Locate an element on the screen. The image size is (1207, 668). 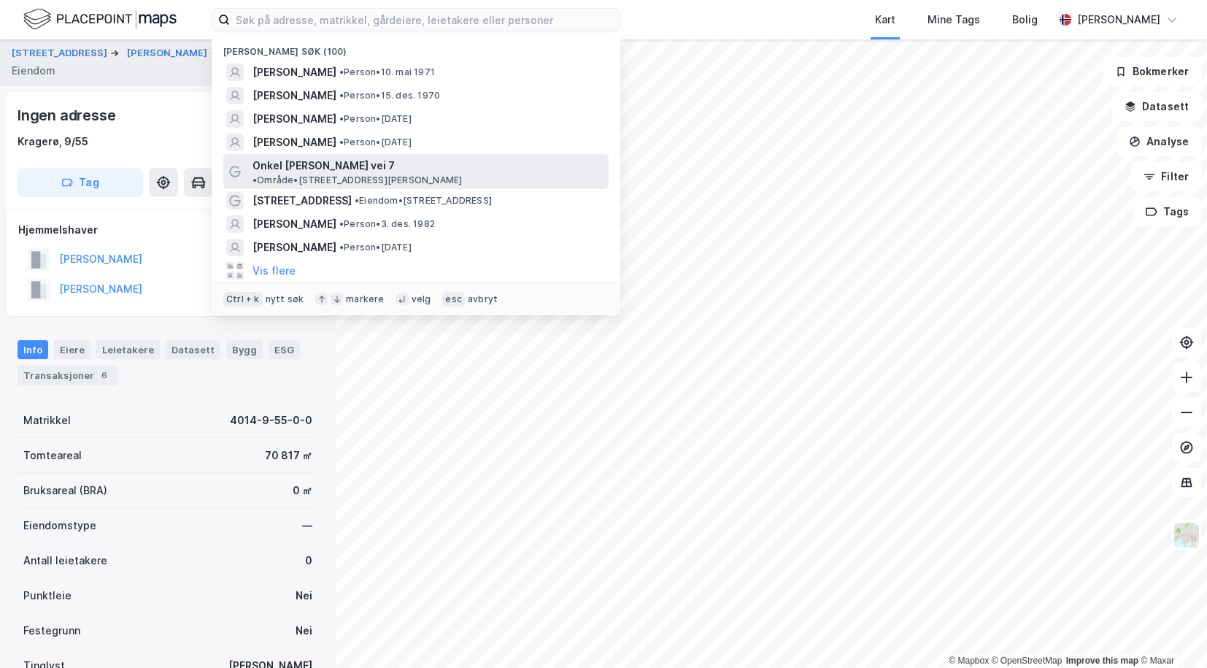
div: 70 817 ㎡ is located at coordinates (288, 455).